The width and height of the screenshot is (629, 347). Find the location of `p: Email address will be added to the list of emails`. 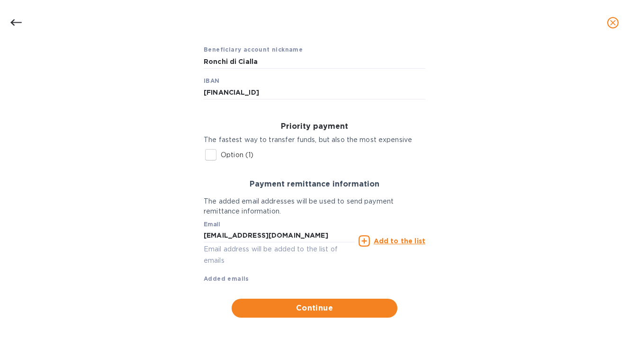

p: Email address will be added to the list of emails is located at coordinates (279, 255).